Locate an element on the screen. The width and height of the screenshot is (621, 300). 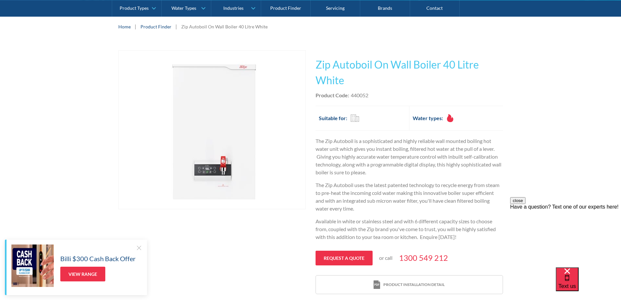
div: Zip Autoboil On Wall Boiler 40 Litre White is located at coordinates (224, 26).